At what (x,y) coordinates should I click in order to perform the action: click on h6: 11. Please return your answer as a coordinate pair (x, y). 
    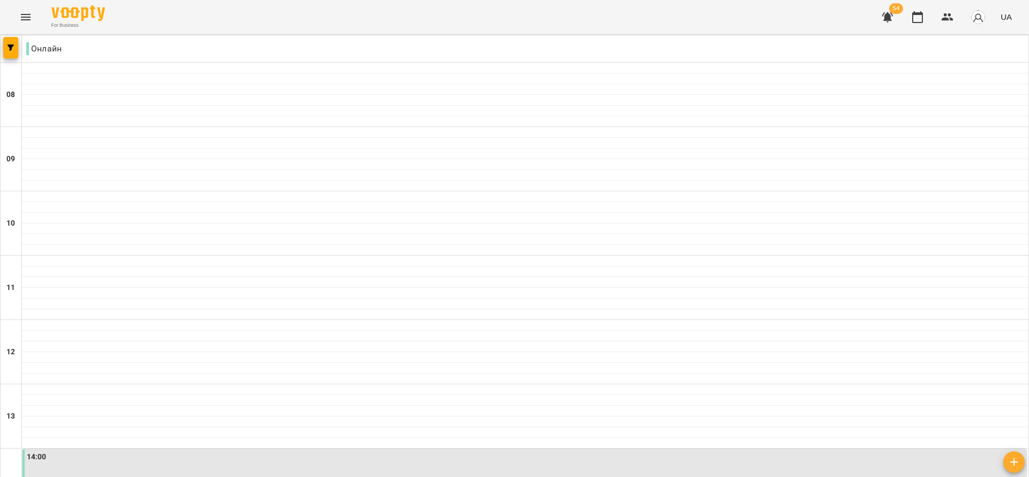
    Looking at the image, I should click on (11, 288).